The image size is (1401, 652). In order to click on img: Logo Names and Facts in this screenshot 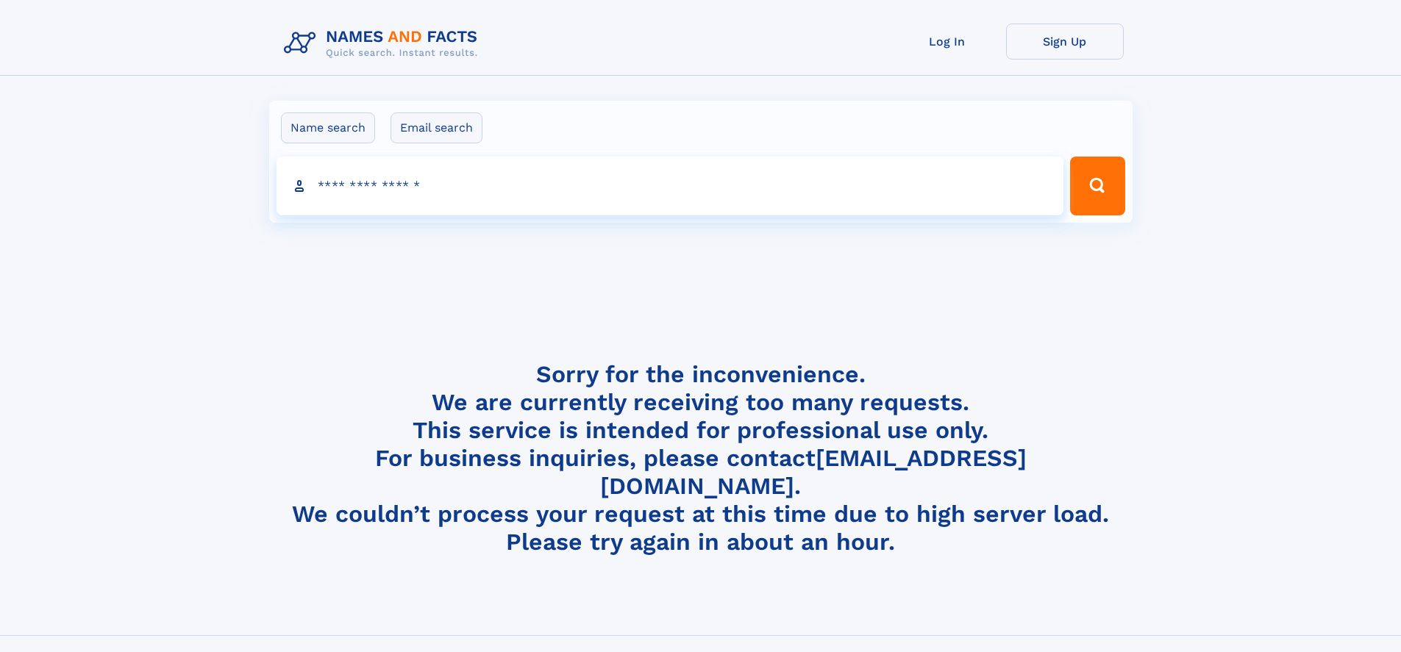, I will do `click(384, 43)`.